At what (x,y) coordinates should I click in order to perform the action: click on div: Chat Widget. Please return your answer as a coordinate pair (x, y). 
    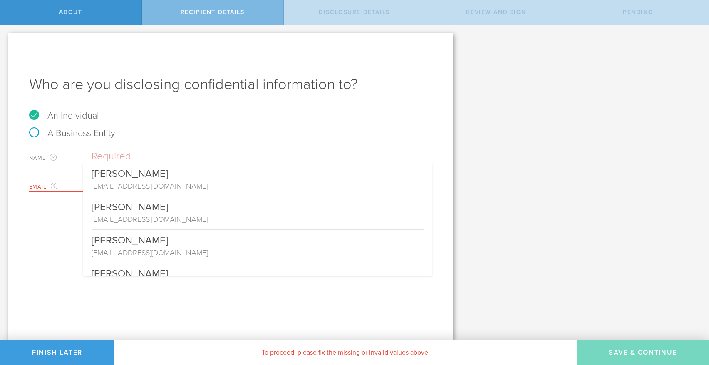
    Looking at the image, I should click on (688, 320).